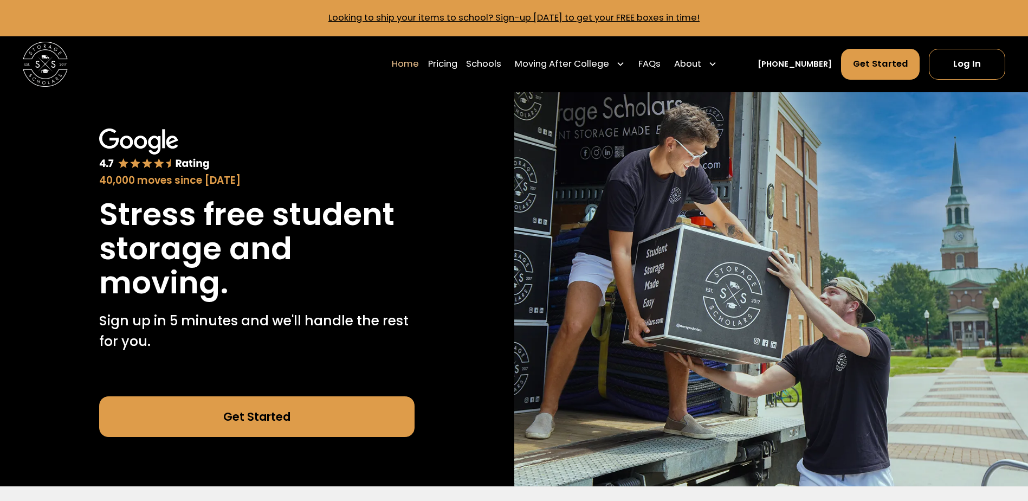 The height and width of the screenshot is (501, 1028). What do you see at coordinates (443, 64) in the screenshot?
I see `a: Pricing` at bounding box center [443, 64].